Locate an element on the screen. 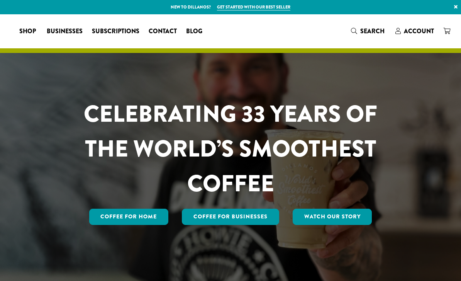 Image resolution: width=461 pixels, height=281 pixels. span: Account is located at coordinates (419, 31).